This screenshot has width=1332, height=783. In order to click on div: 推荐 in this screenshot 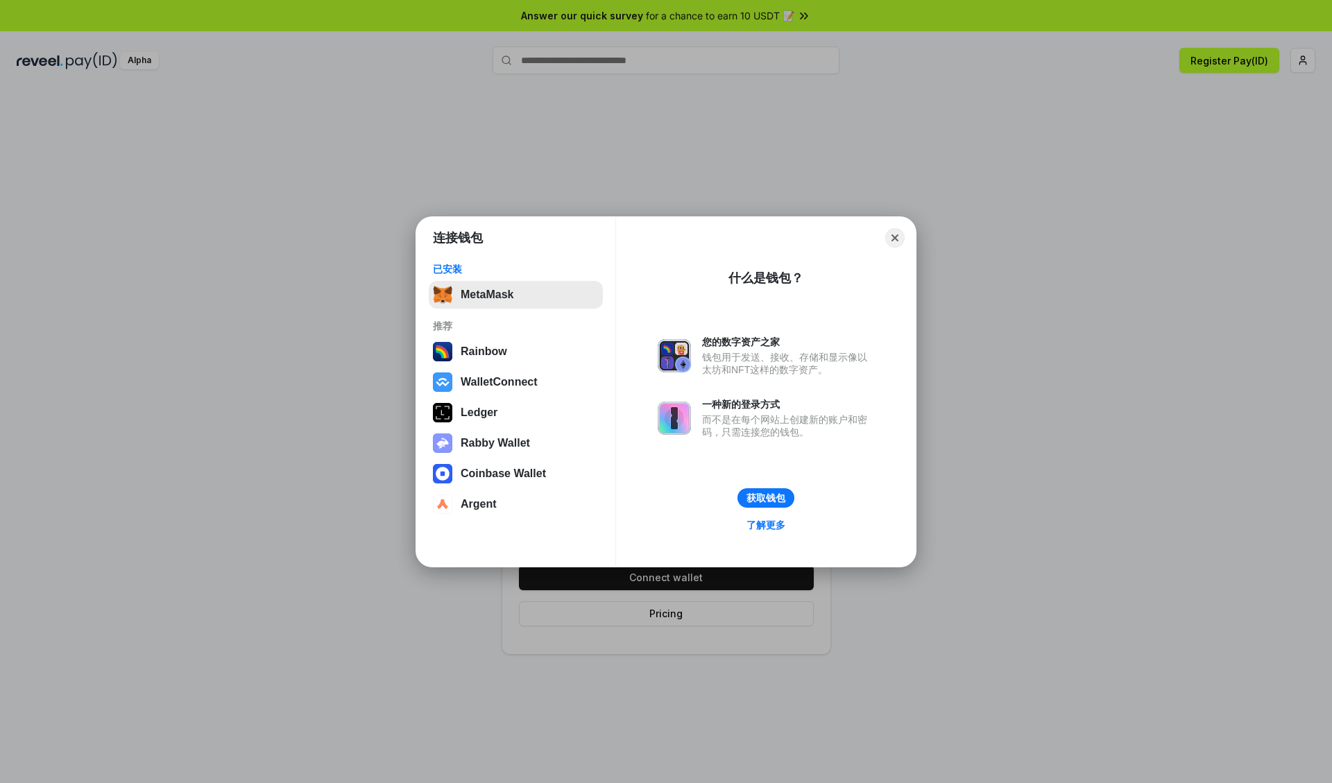, I will do `click(515, 326)`.